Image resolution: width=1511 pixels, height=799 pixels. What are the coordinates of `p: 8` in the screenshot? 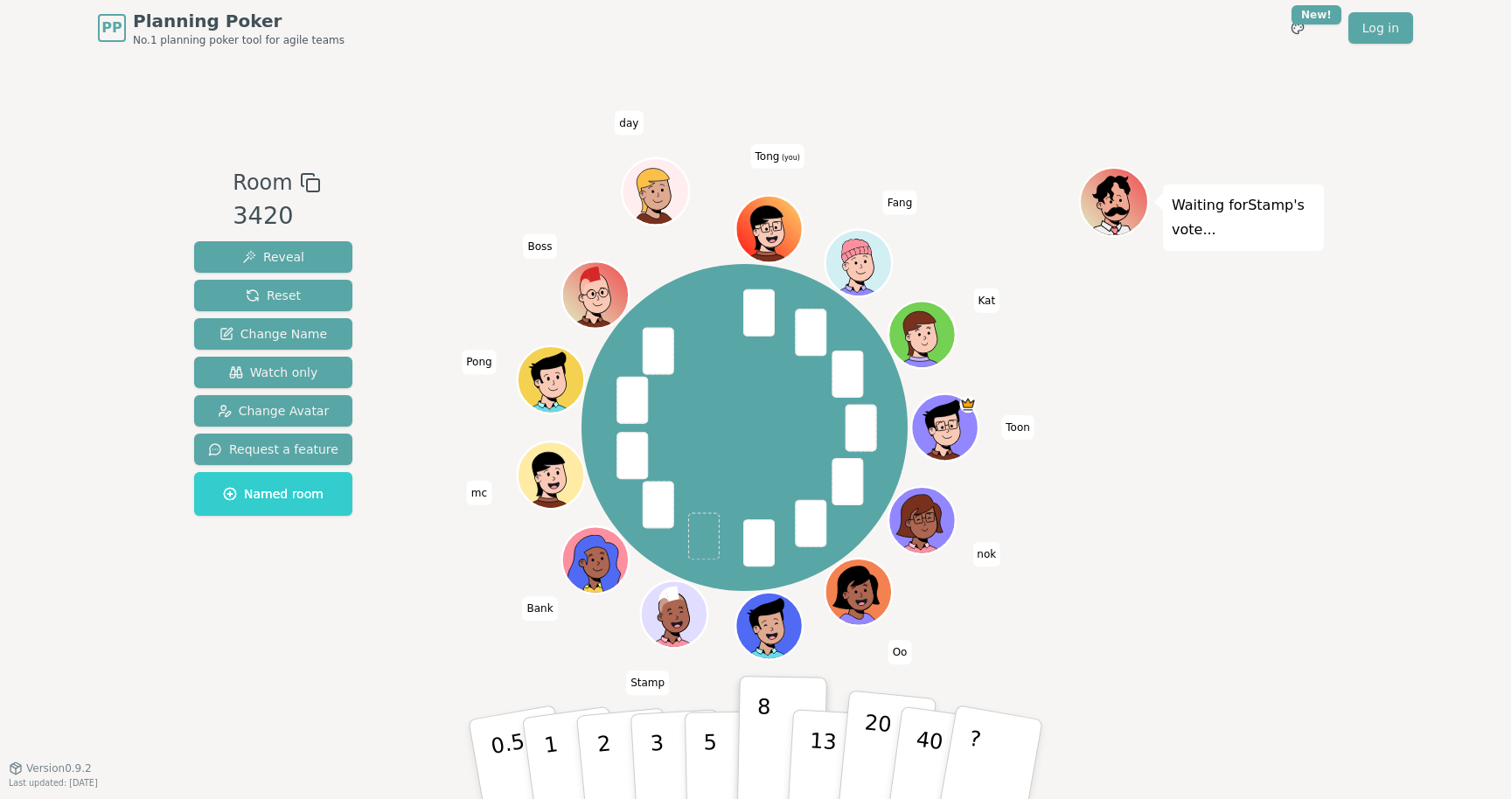 It's located at (763, 742).